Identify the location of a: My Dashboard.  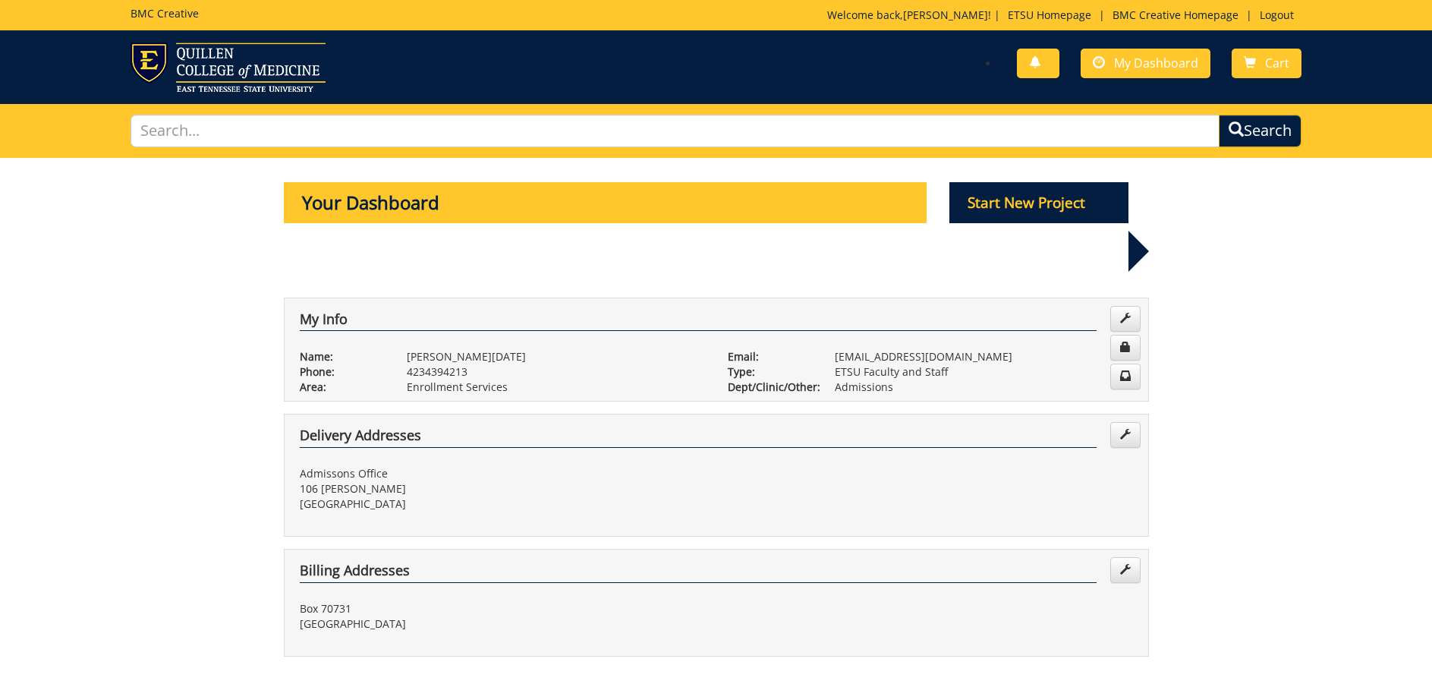
(1145, 63).